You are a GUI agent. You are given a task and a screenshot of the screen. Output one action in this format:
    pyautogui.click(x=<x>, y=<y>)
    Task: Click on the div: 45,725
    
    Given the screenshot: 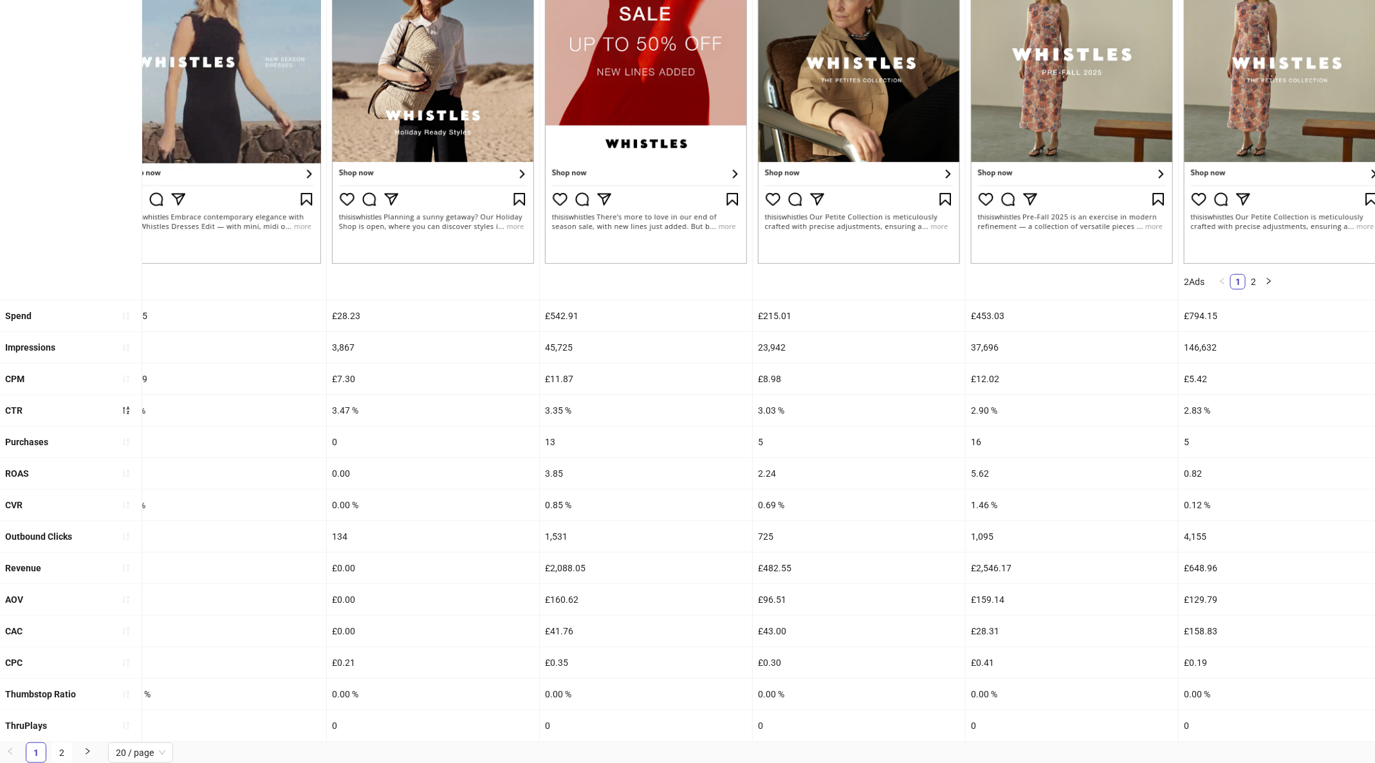 What is the action you would take?
    pyautogui.click(x=646, y=347)
    